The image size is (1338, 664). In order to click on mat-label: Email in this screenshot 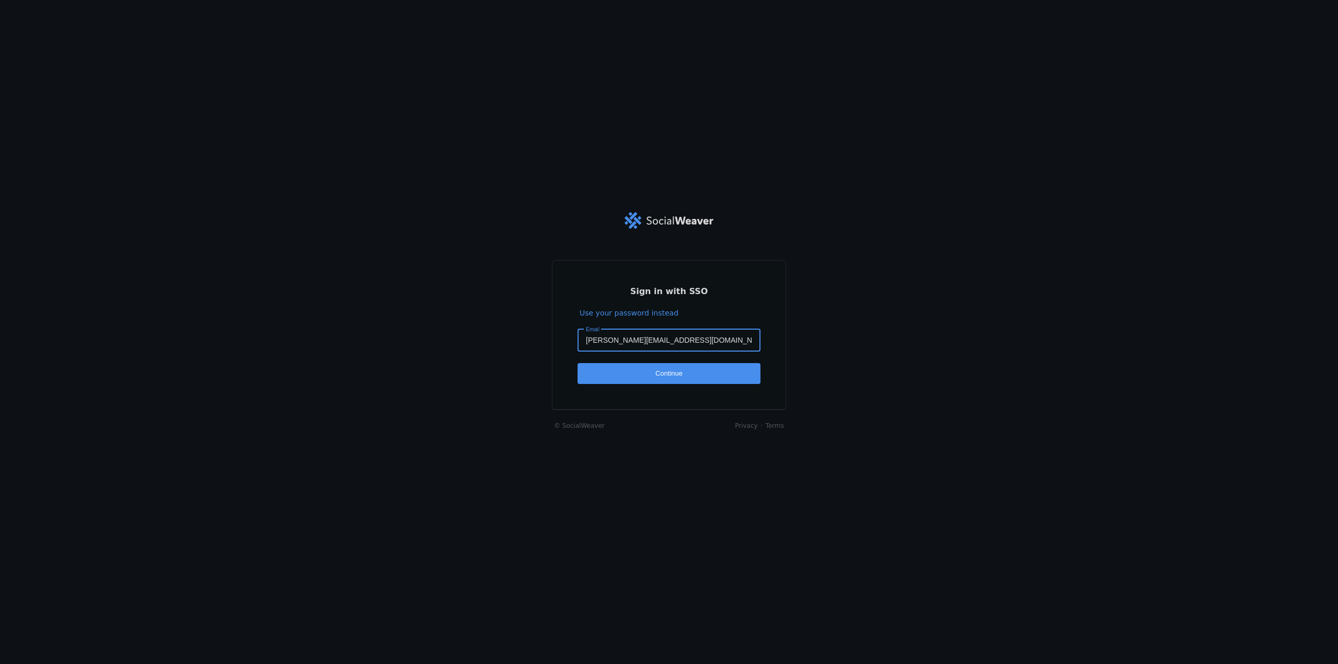, I will do `click(593, 329)`.